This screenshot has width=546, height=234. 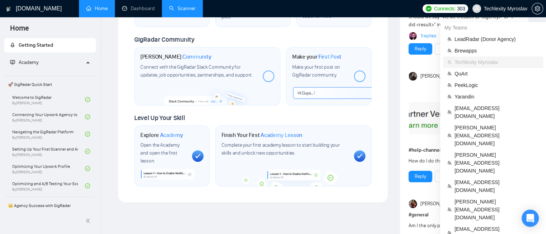 What do you see at coordinates (317, 12) in the screenshot?
I see `span: Never miss any opportunities.` at bounding box center [317, 12].